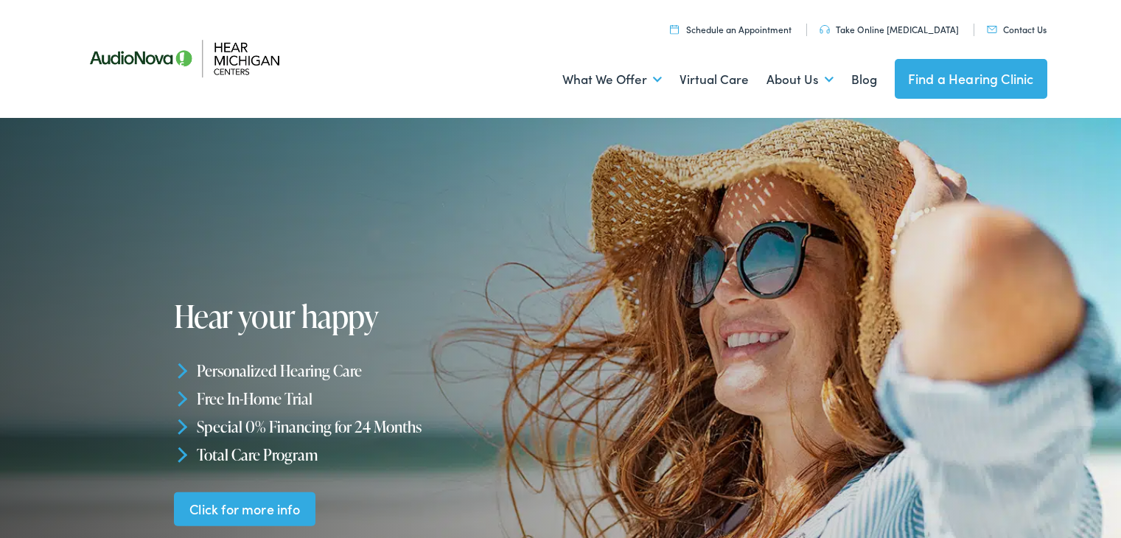 This screenshot has height=538, width=1121. What do you see at coordinates (730, 29) in the screenshot?
I see `a: Schedule an Appointment` at bounding box center [730, 29].